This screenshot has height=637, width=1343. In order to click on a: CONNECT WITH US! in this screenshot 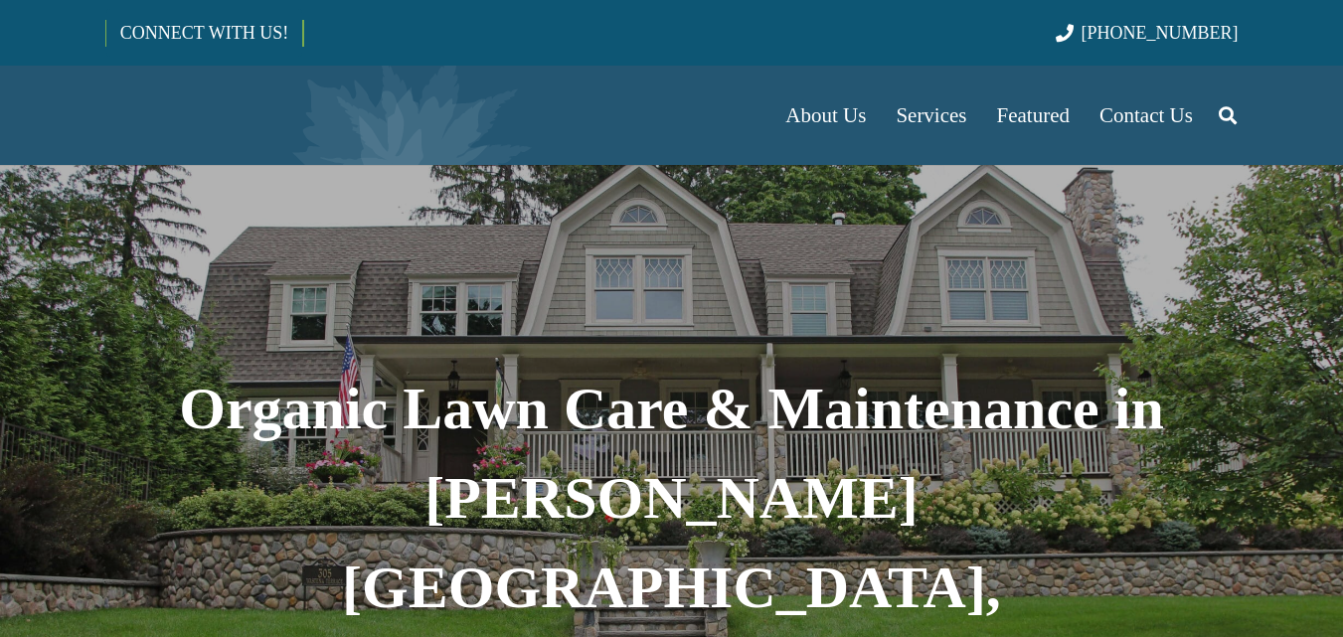, I will do `click(204, 33)`.